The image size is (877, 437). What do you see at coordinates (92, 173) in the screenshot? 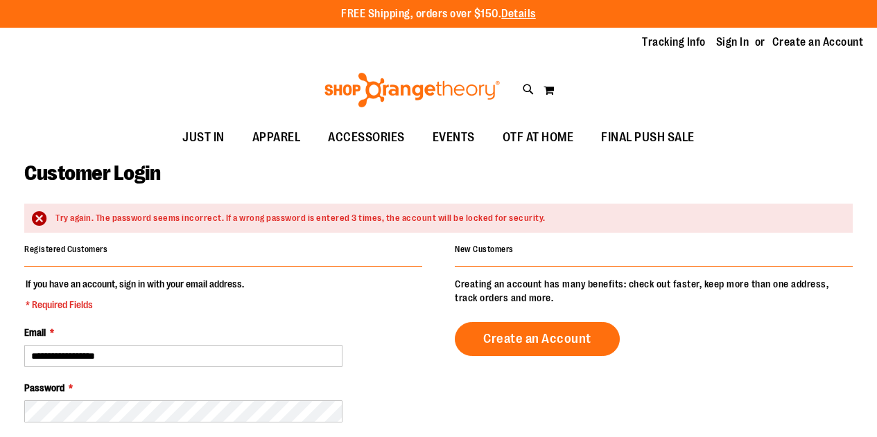
I see `span: Customer Login` at bounding box center [92, 173].